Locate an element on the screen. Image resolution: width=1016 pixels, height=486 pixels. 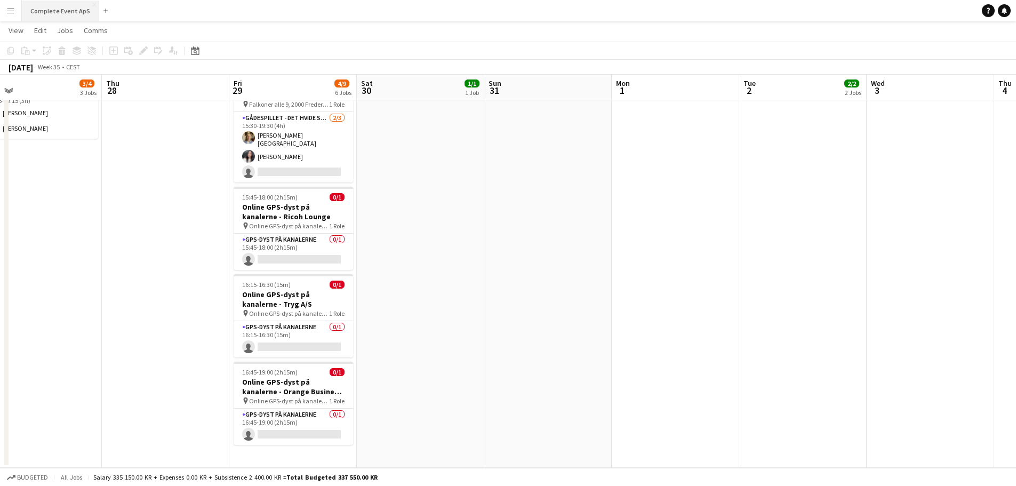
span: 30 is located at coordinates (366, 90).